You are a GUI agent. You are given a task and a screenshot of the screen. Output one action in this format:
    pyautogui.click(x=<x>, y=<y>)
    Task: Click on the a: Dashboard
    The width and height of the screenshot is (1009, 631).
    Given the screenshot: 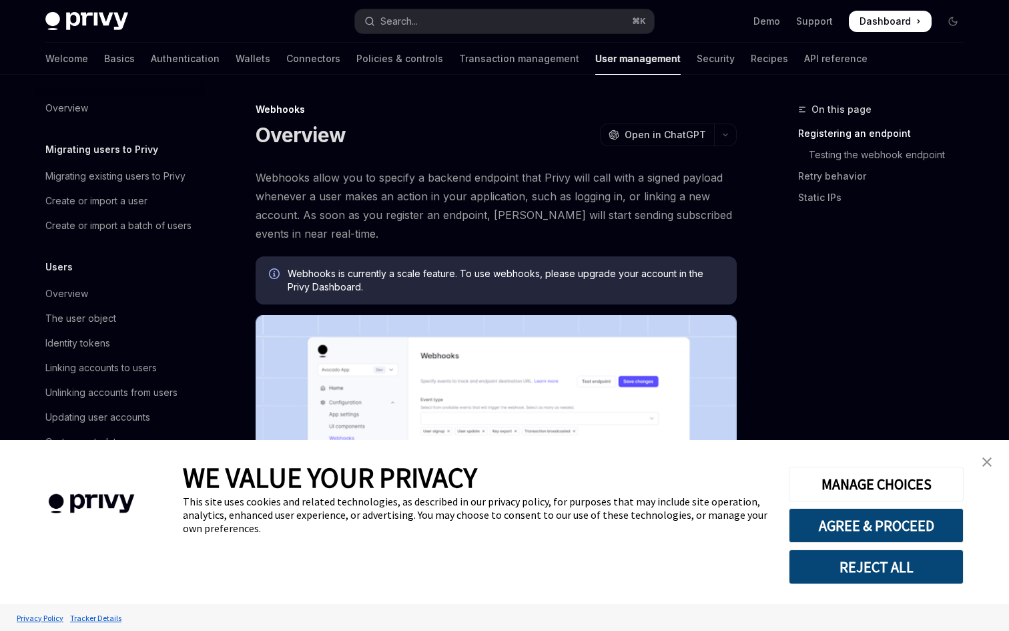 What is the action you would take?
    pyautogui.click(x=890, y=21)
    